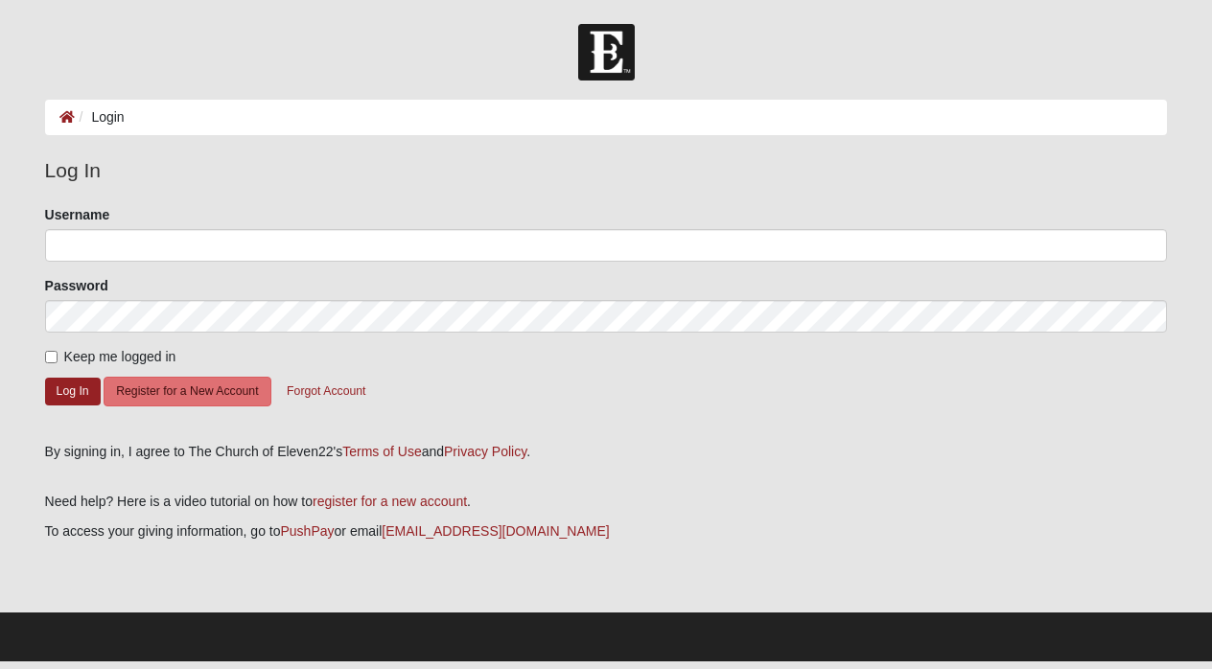 The image size is (1212, 669). I want to click on p: Need help? Here is a video tutorial on how to ., so click(606, 502).